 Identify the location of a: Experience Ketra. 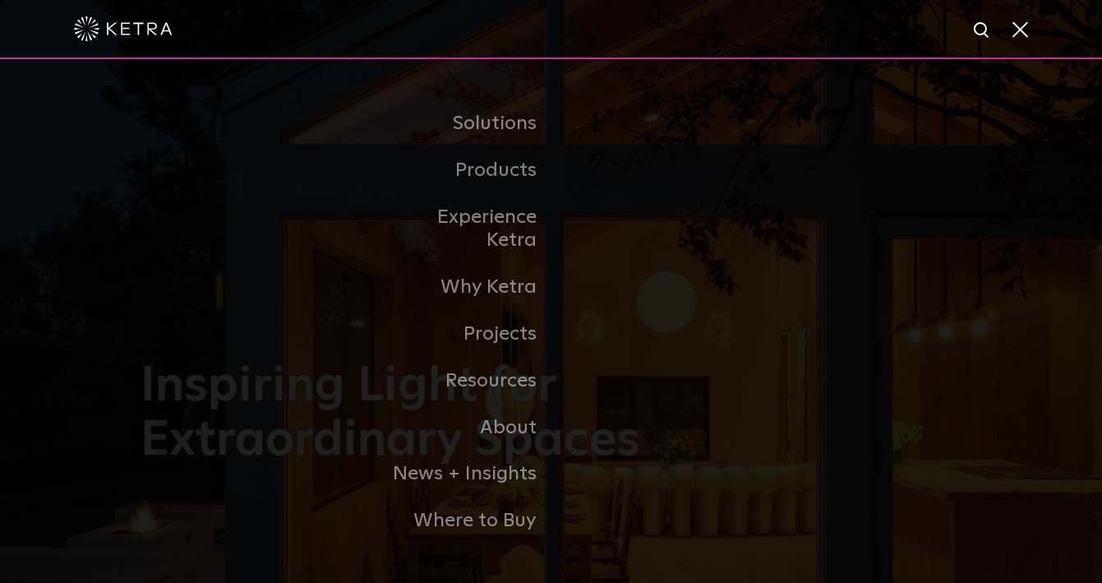
(467, 229).